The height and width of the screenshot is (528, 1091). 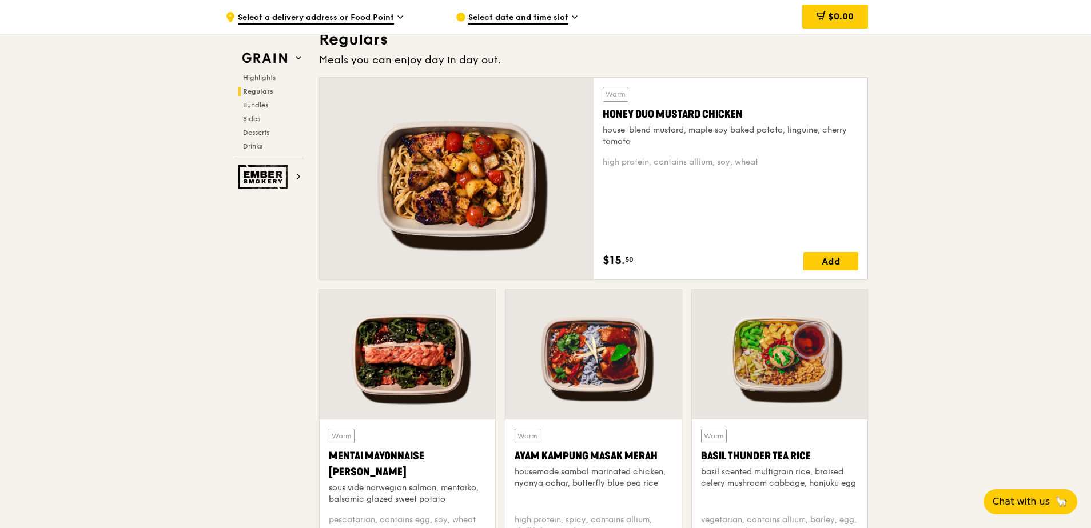 What do you see at coordinates (593, 456) in the screenshot?
I see `div: Ayam Kampung Masak Merah` at bounding box center [593, 456].